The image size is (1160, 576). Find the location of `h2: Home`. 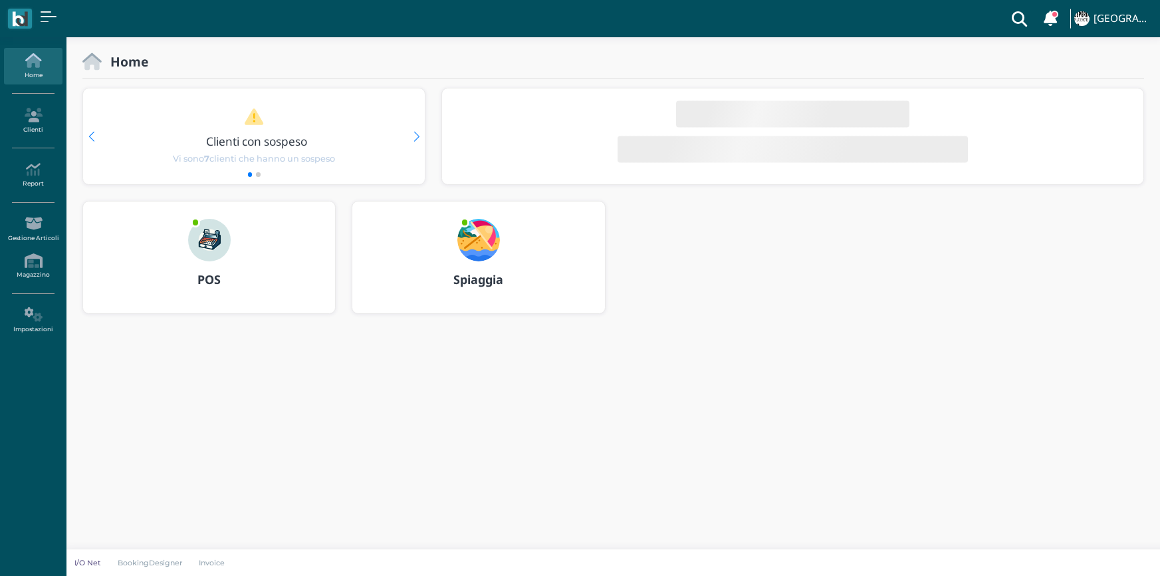

h2: Home is located at coordinates (125, 61).